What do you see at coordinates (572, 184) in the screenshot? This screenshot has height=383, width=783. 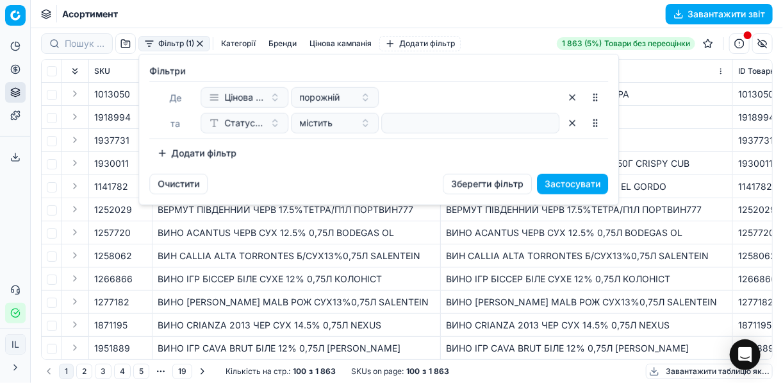 I see `button: Застосувати` at bounding box center [572, 184].